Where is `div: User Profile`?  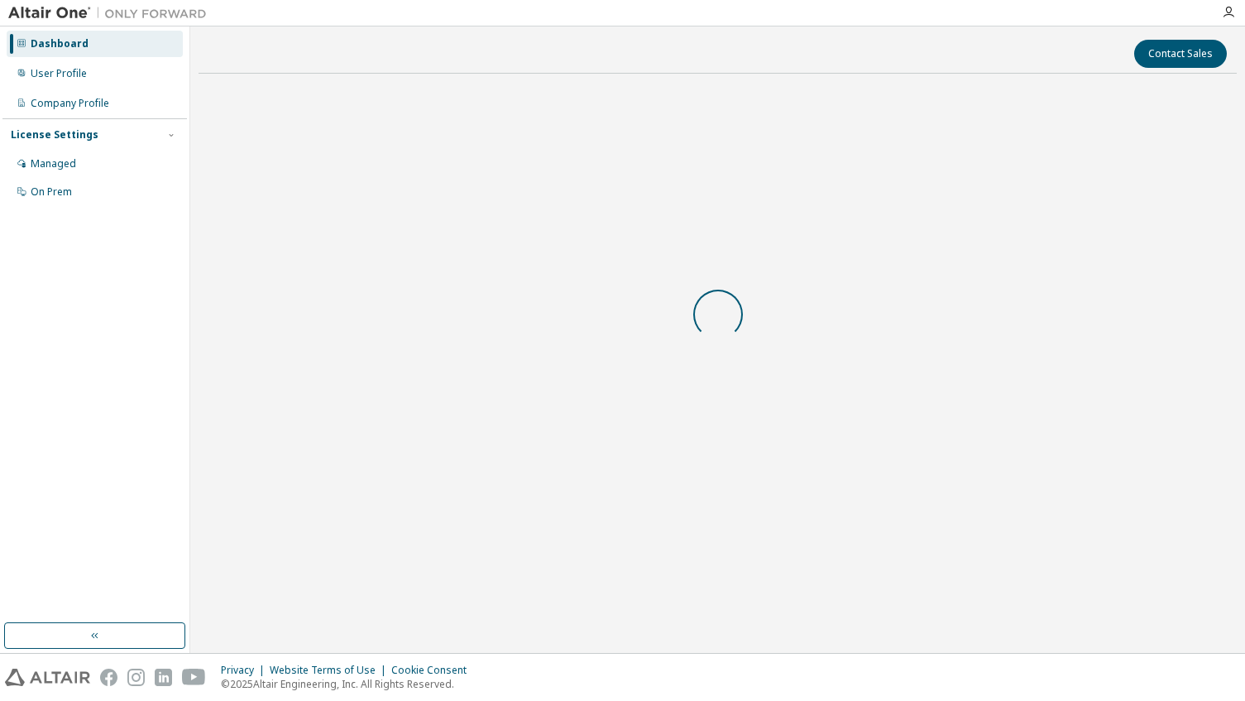
div: User Profile is located at coordinates (59, 74).